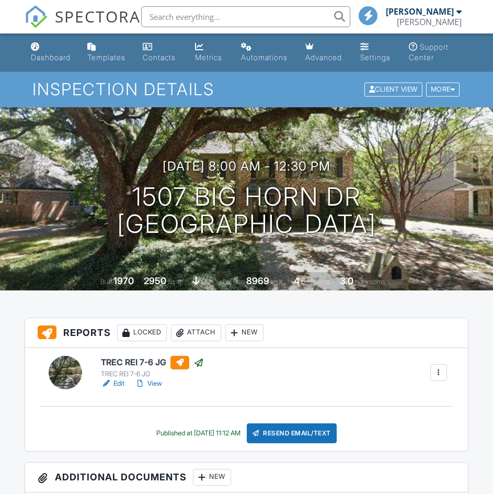  Describe the element at coordinates (376, 57) in the screenshot. I see `div: Settings` at that location.